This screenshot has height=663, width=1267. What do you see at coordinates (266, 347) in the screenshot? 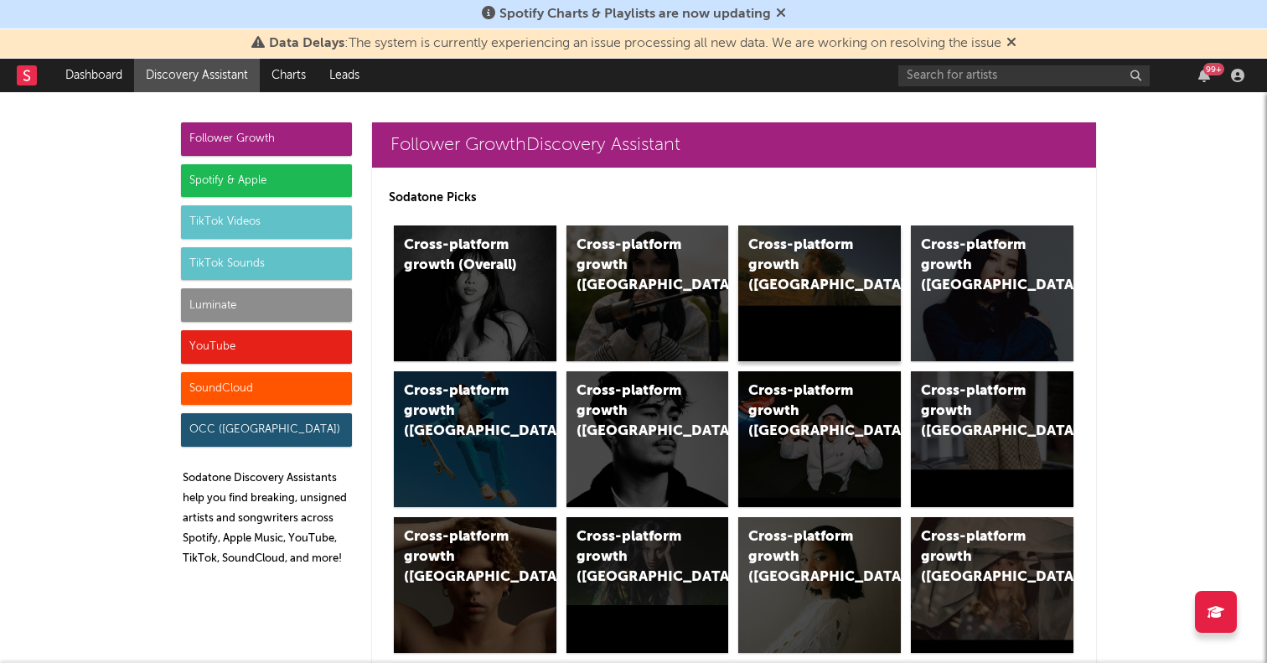
I see `div: YouTube` at bounding box center [266, 347].